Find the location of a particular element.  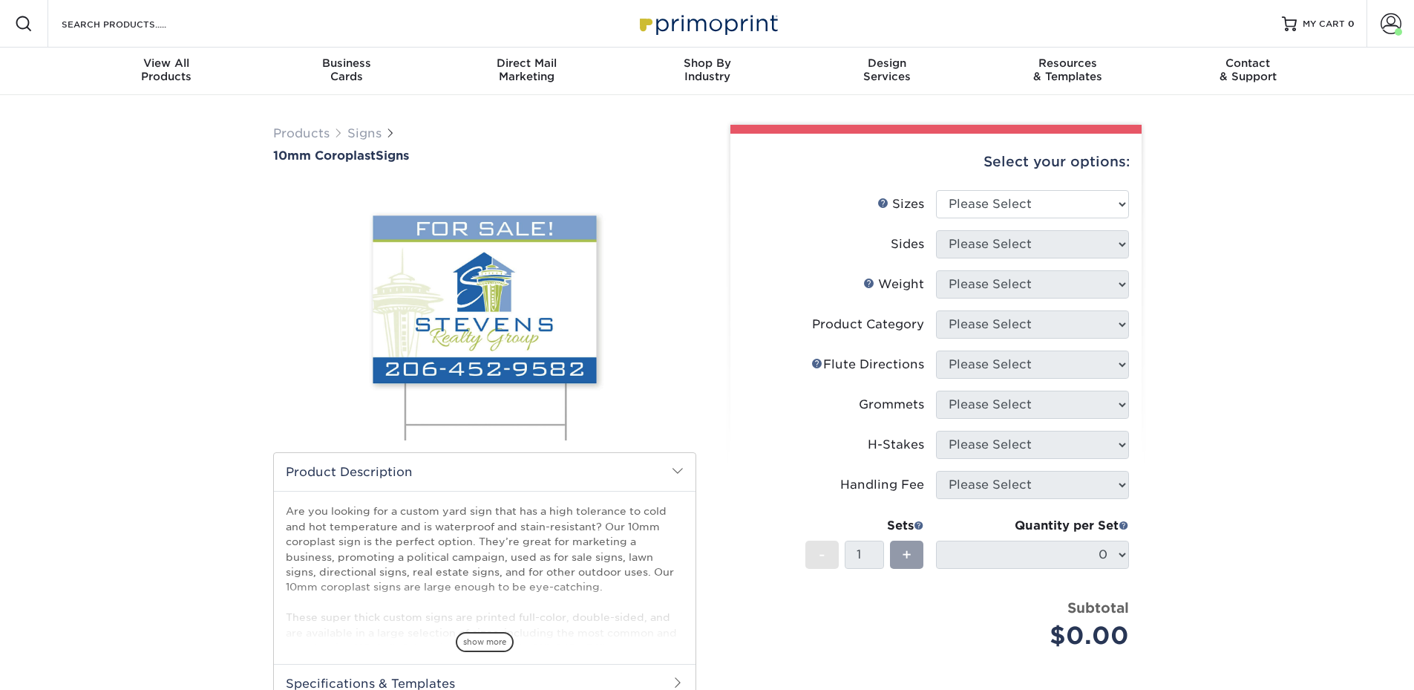

div: & Support is located at coordinates (1248, 70).